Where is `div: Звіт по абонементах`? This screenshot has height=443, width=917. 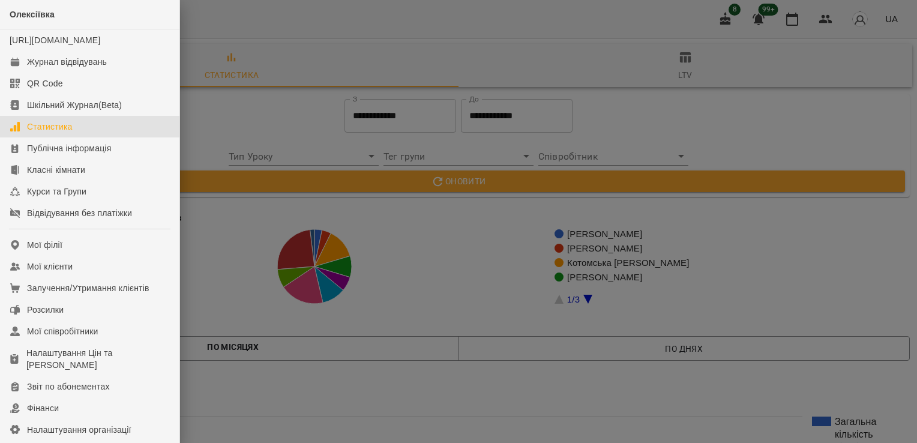
div: Звіт по абонементах is located at coordinates (68, 387).